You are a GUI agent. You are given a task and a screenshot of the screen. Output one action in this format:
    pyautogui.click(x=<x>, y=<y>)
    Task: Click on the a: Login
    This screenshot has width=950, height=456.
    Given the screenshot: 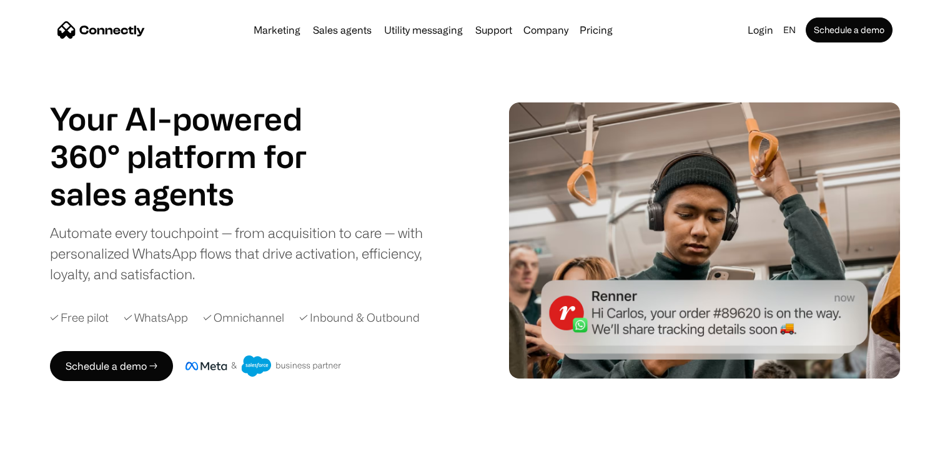 What is the action you would take?
    pyautogui.click(x=760, y=30)
    